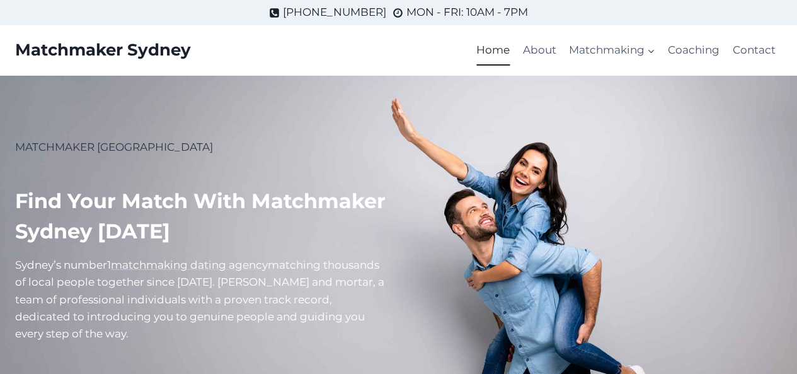 Image resolution: width=797 pixels, height=374 pixels. Describe the element at coordinates (274, 265) in the screenshot. I see `mark: m` at that location.